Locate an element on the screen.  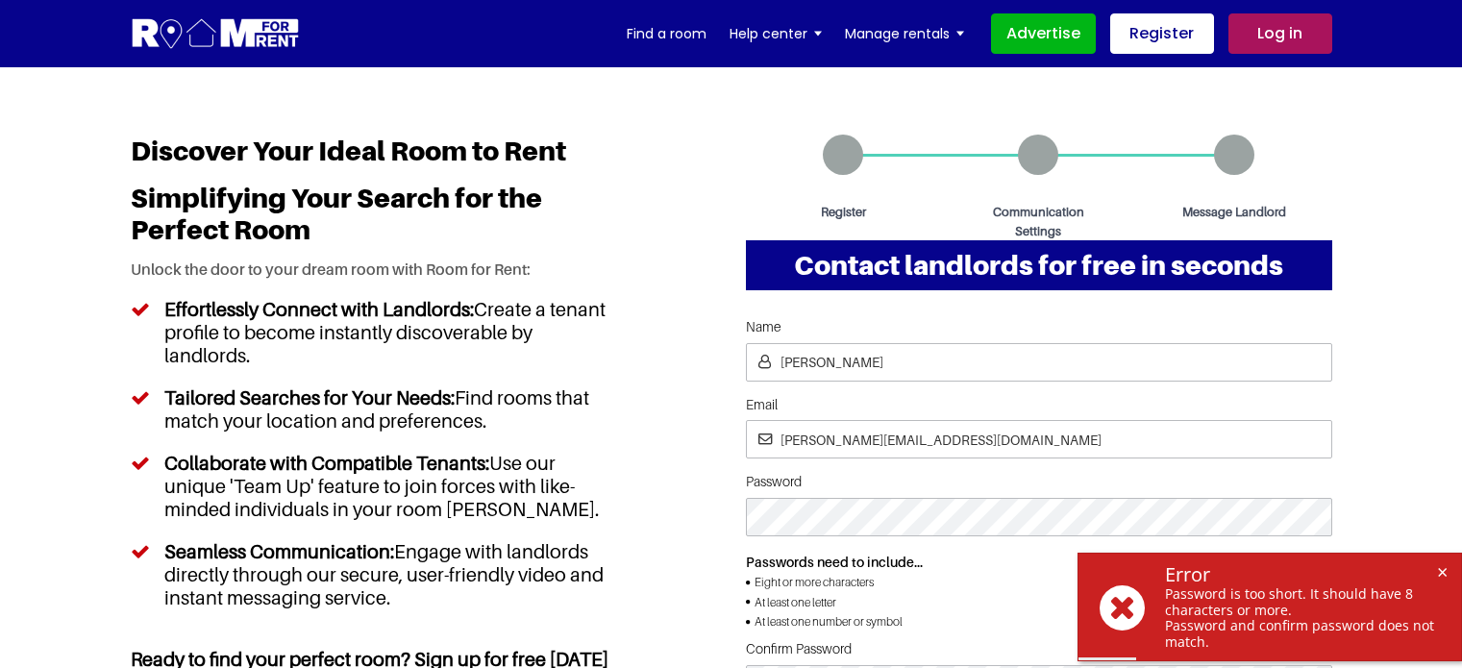
span: Message Landlord is located at coordinates (1235, 212).